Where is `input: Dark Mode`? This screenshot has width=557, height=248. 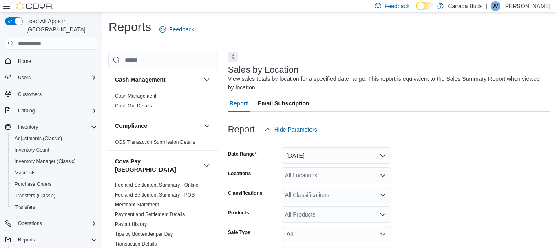
input: Dark Mode is located at coordinates (425, 6).